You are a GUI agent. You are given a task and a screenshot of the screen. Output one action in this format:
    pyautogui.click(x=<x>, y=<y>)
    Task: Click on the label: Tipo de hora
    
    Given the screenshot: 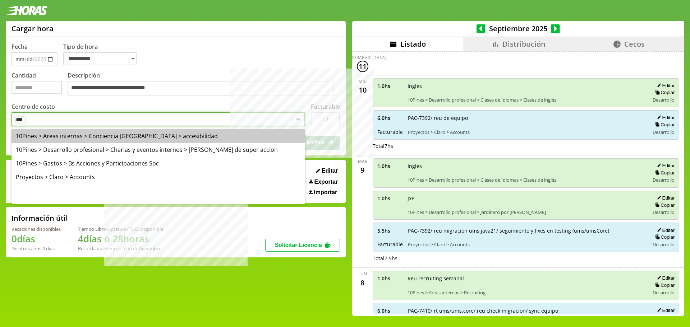 What is the action you would take?
    pyautogui.click(x=103, y=55)
    